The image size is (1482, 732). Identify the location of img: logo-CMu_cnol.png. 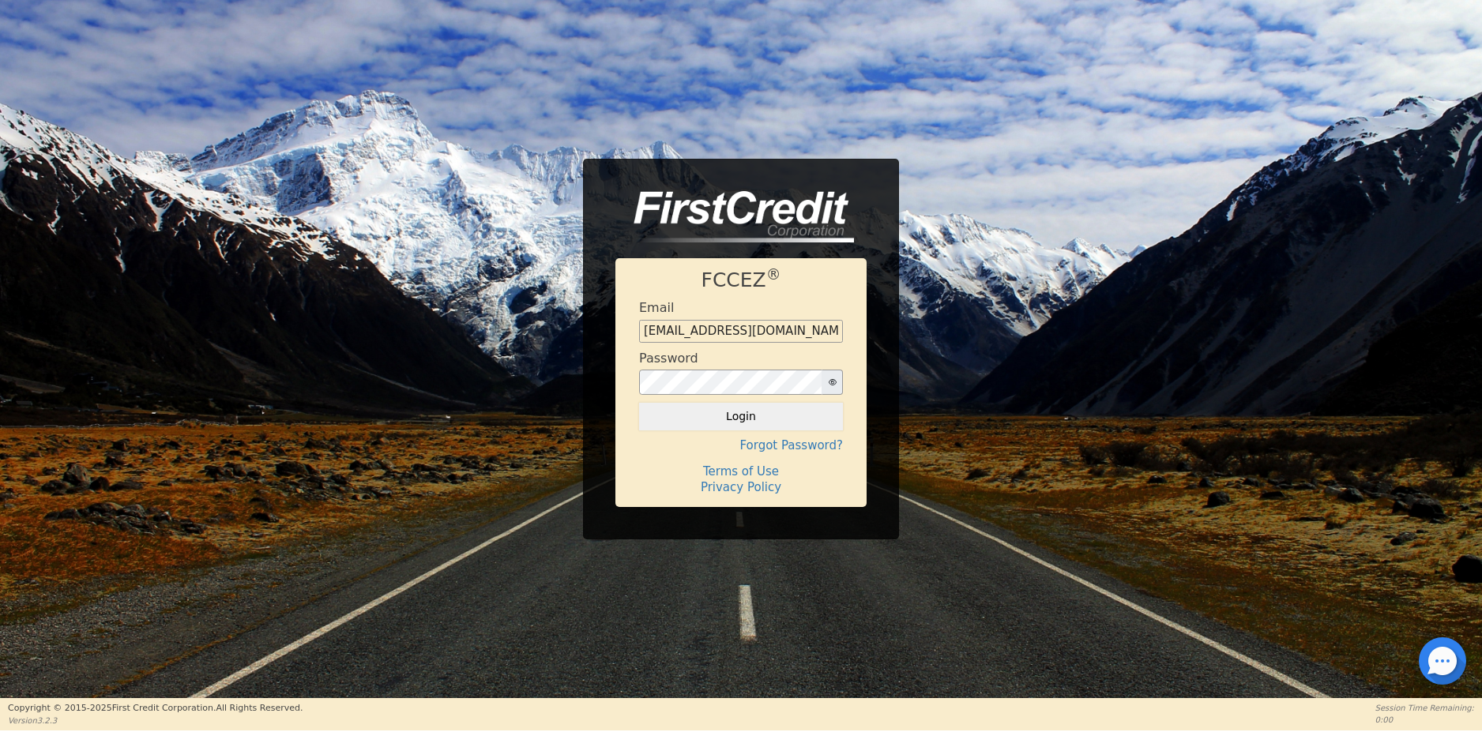
(735, 217).